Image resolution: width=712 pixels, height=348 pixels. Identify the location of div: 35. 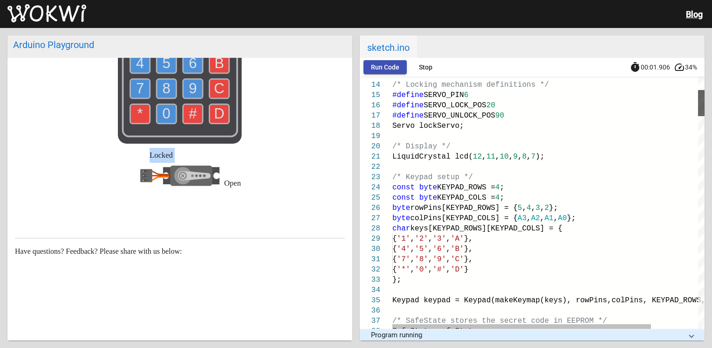
(370, 300).